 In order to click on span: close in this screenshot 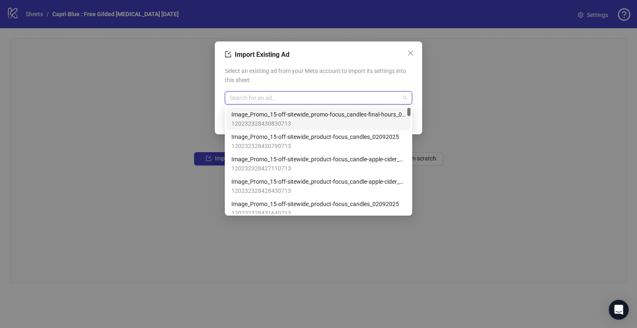, I will do `click(411, 53)`.